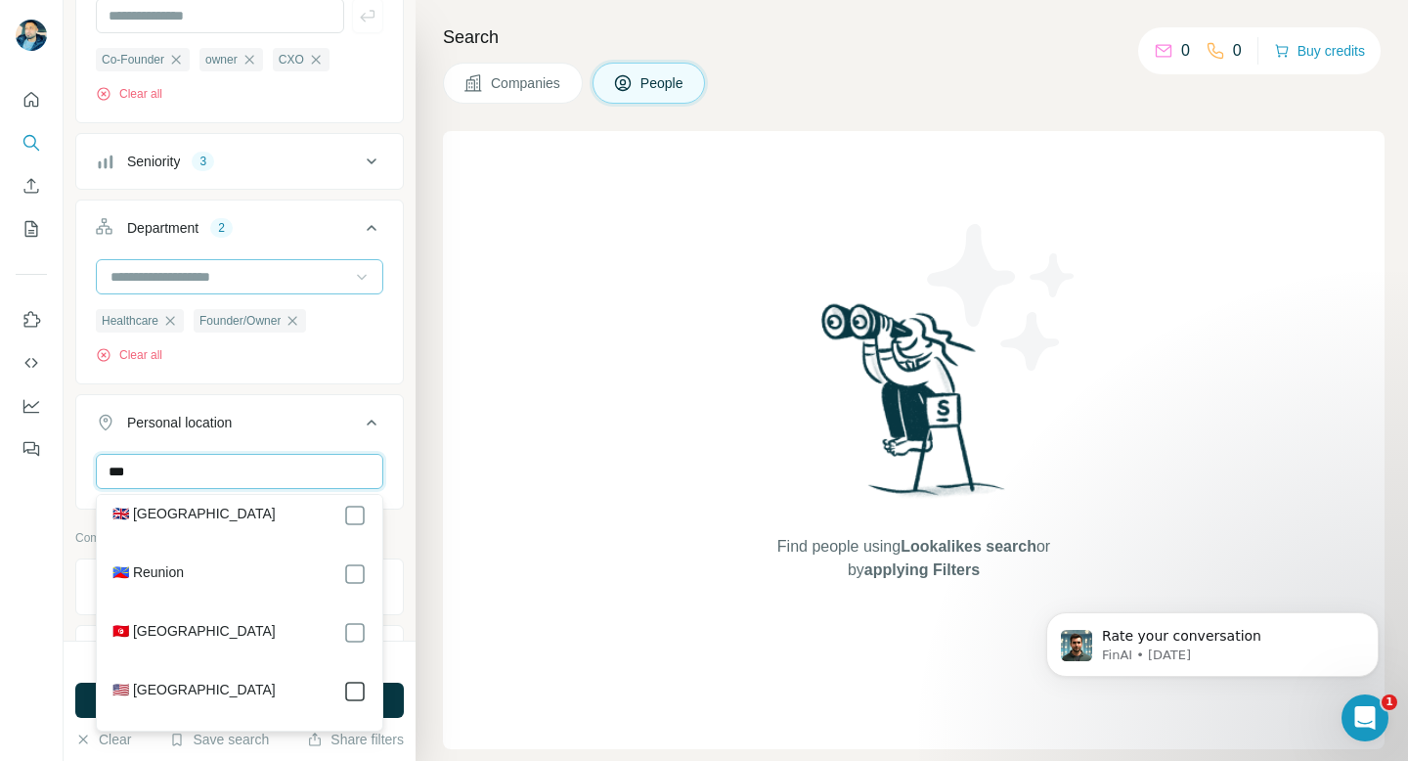  What do you see at coordinates (240, 653) in the screenshot?
I see `button: Industry` at bounding box center [240, 653].